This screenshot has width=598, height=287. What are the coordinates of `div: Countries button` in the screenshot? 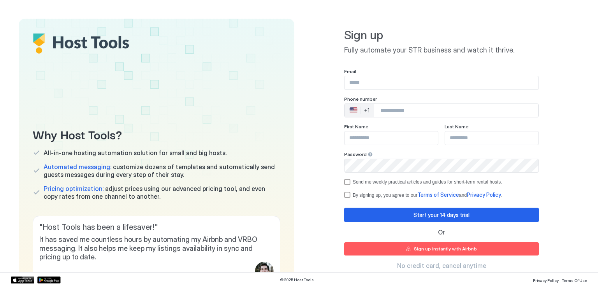 It's located at (359, 111).